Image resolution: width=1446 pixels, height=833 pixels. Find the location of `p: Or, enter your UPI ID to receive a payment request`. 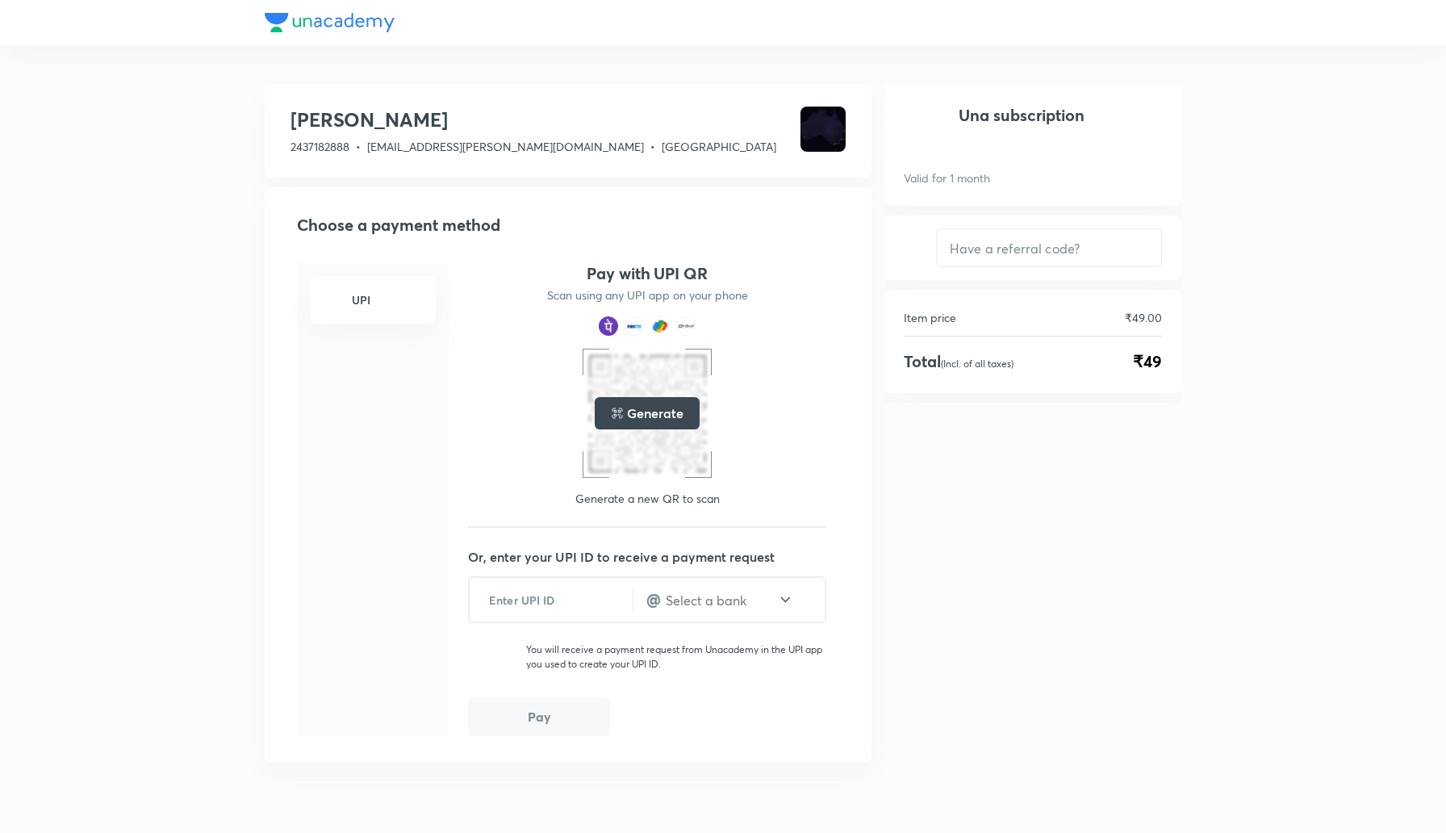

p: Or, enter your UPI ID to receive a payment request is located at coordinates (657, 557).